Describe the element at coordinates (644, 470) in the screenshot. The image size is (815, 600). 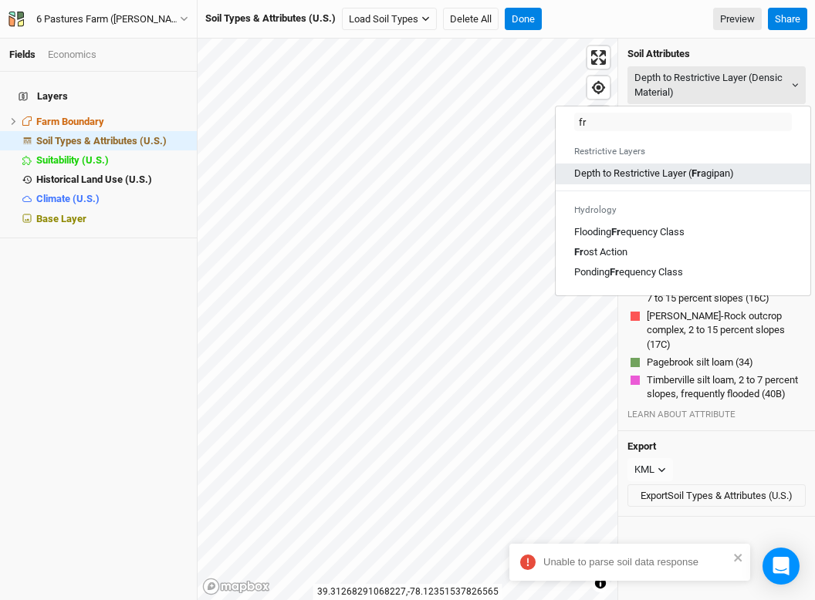
I see `div: KML` at that location.